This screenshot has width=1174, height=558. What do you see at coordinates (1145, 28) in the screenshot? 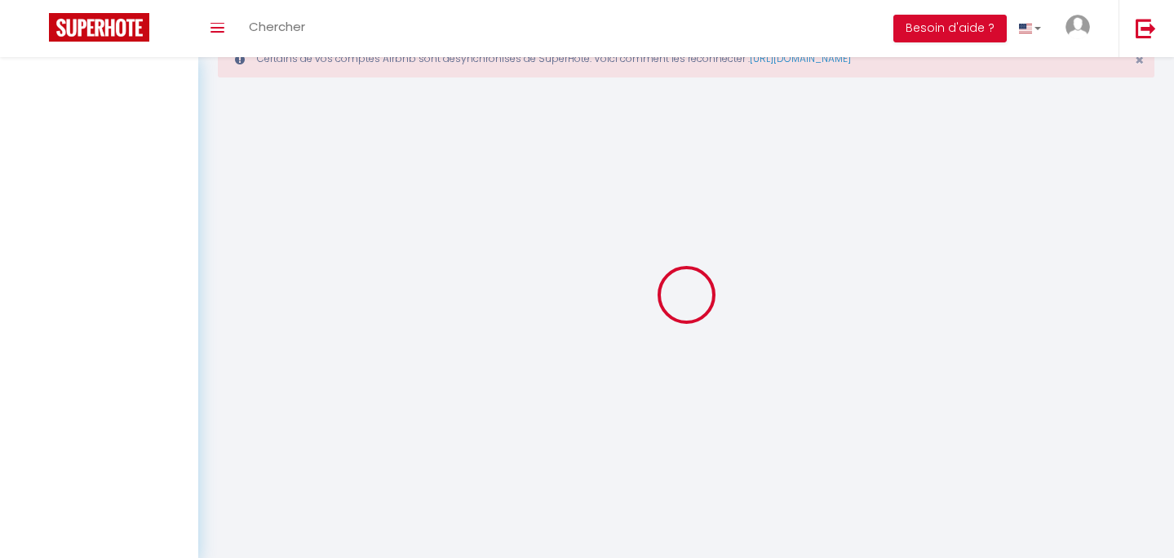
I see `img: logout` at bounding box center [1145, 28].